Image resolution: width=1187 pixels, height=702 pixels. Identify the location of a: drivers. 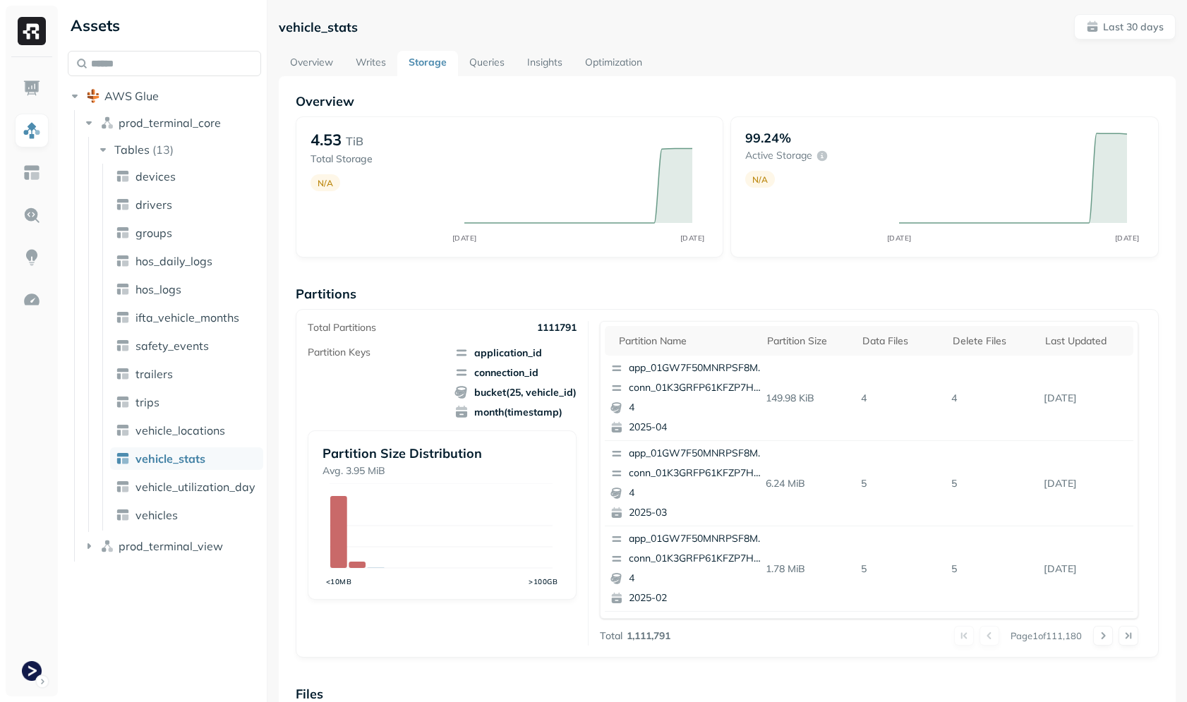
(186, 205).